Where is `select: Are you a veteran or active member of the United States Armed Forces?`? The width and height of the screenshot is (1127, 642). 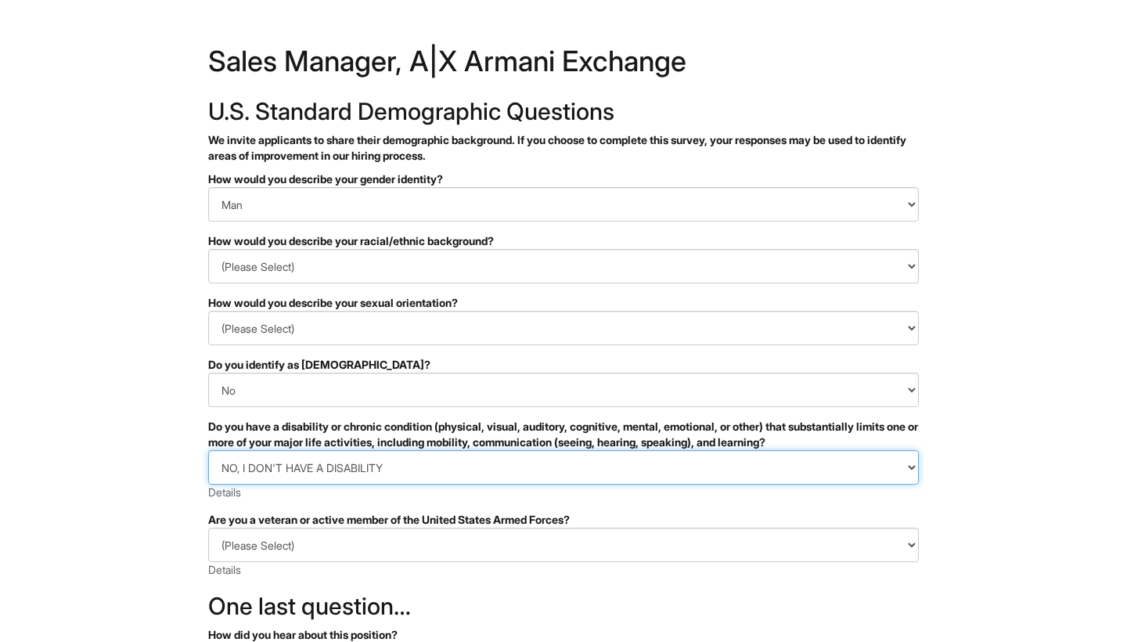
select: Are you a veteran or active member of the United States Armed Forces? is located at coordinates (563, 545).